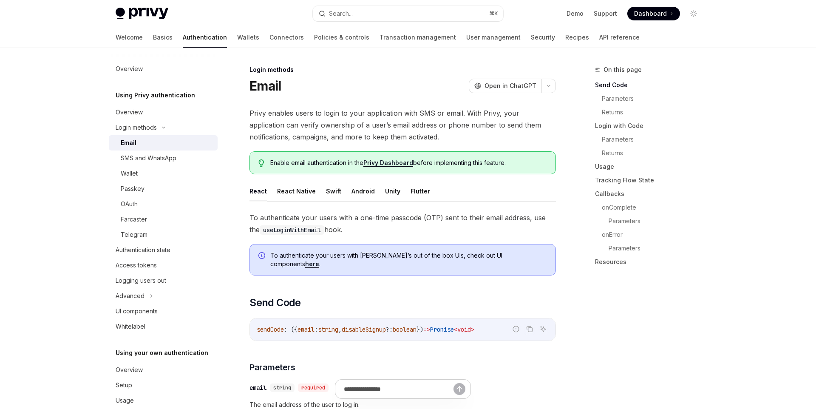  What do you see at coordinates (408, 14) in the screenshot?
I see `button: Search...⌘K` at bounding box center [408, 14].